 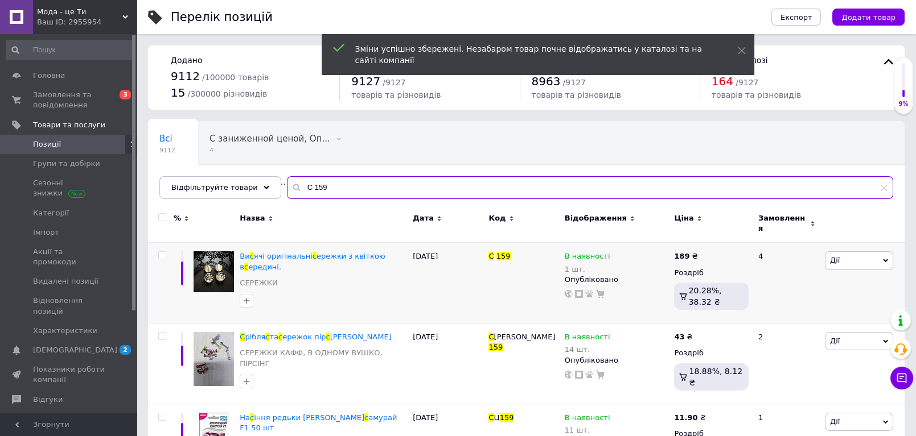 I want to click on span: Ц, so click(x=497, y=418).